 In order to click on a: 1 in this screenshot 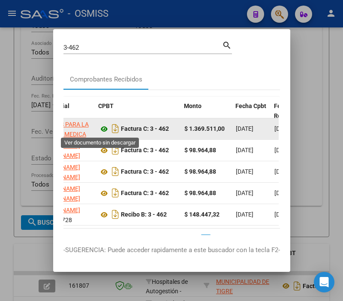, I will do `click(206, 239)`.